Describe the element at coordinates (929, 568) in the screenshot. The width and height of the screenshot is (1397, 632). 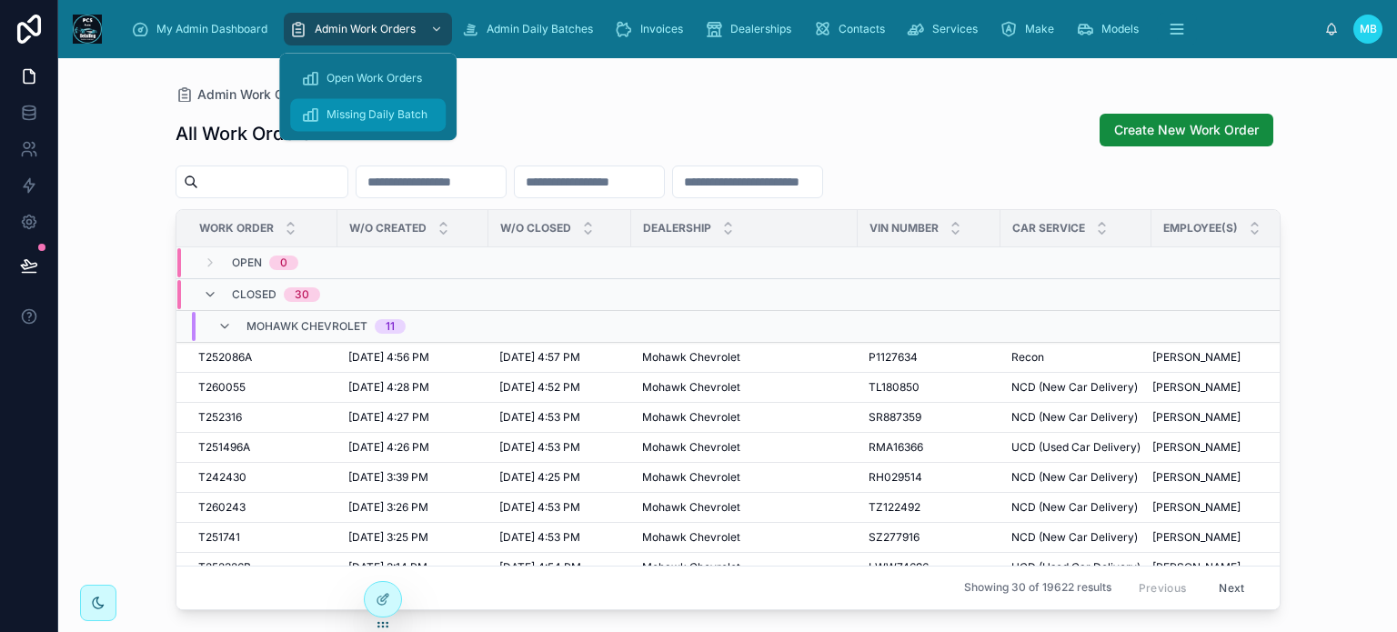
I see `a: LWW74696` at that location.